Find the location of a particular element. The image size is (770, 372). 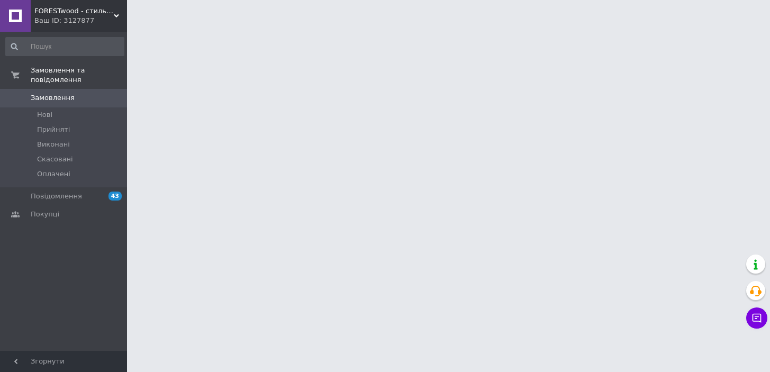

span: Прийняті is located at coordinates (53, 130).